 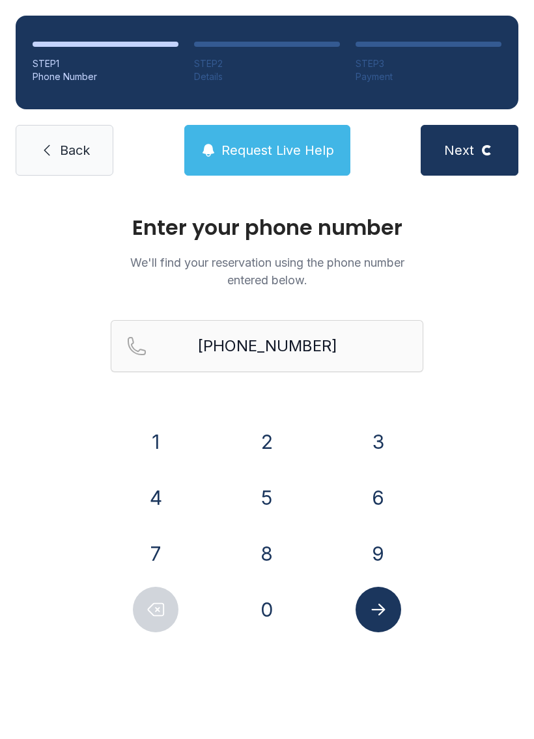 I want to click on button: 7, so click(x=156, y=554).